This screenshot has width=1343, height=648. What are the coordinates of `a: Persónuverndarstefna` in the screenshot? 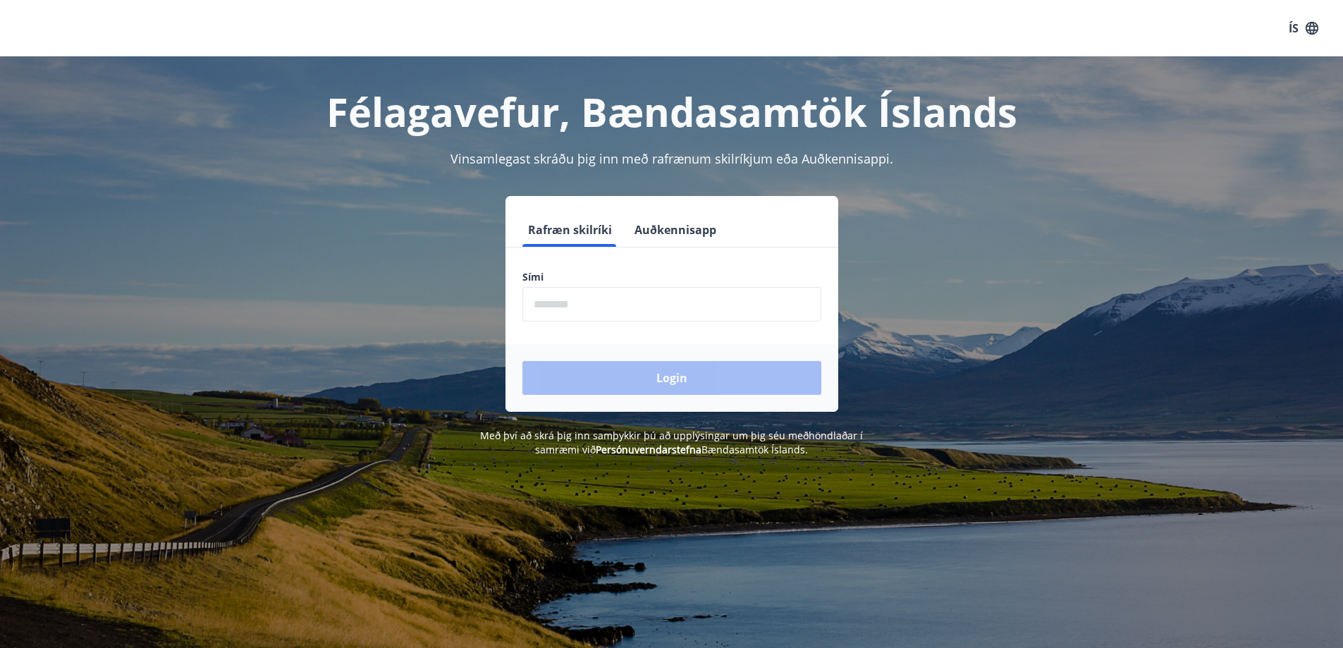 It's located at (649, 449).